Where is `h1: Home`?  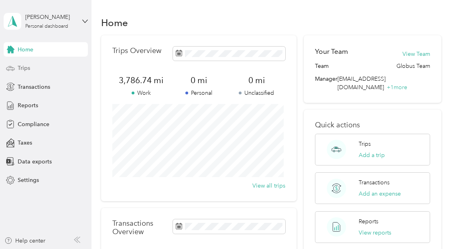
h1: Home is located at coordinates (114, 22).